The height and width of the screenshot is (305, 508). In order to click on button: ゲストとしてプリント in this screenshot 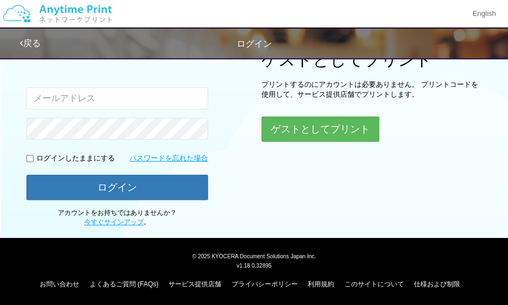, I will do `click(320, 129)`.